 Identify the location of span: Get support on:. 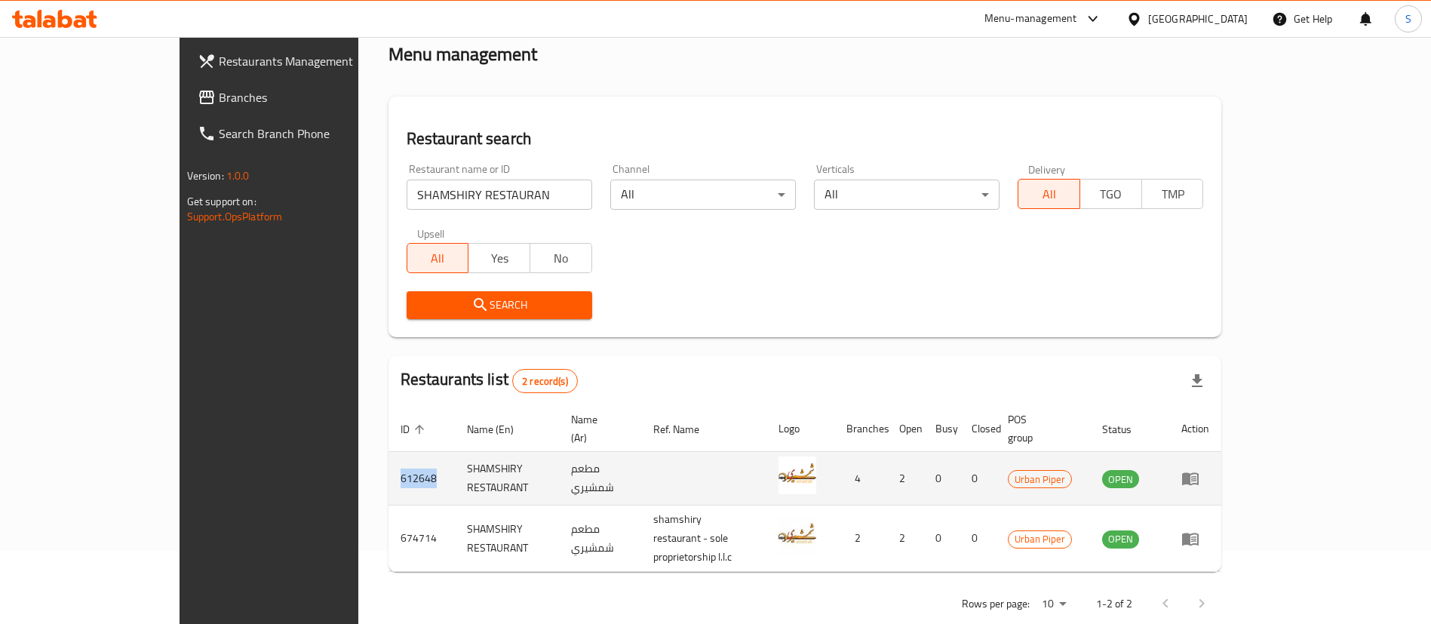
(222, 201).